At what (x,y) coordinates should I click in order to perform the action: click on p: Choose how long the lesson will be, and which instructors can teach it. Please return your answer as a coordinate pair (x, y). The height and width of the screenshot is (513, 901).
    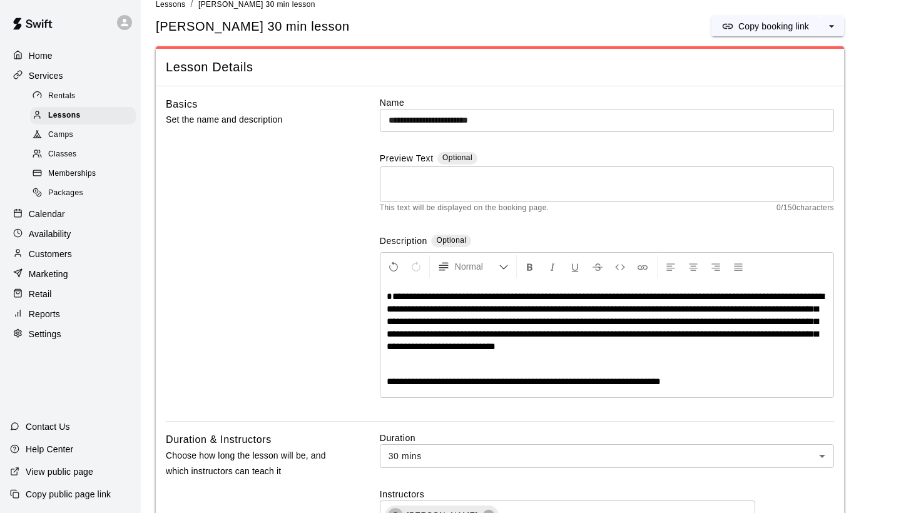
    Looking at the image, I should click on (253, 464).